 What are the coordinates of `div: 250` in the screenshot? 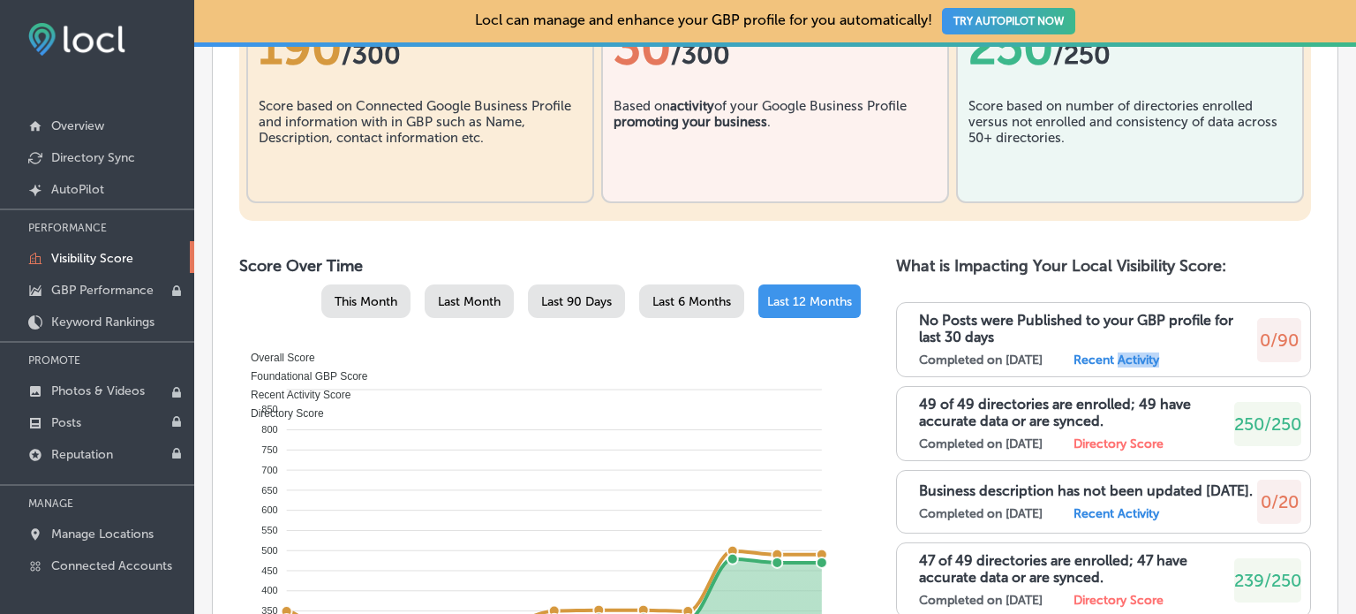 It's located at (1130, 47).